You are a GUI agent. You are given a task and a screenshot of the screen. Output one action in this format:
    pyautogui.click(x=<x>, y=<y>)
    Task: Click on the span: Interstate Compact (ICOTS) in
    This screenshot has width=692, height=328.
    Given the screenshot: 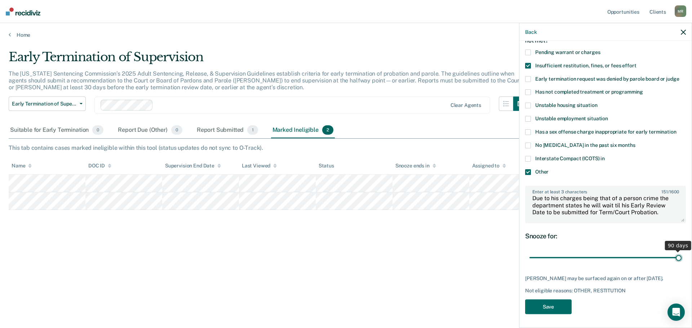 What is the action you would take?
    pyautogui.click(x=570, y=159)
    